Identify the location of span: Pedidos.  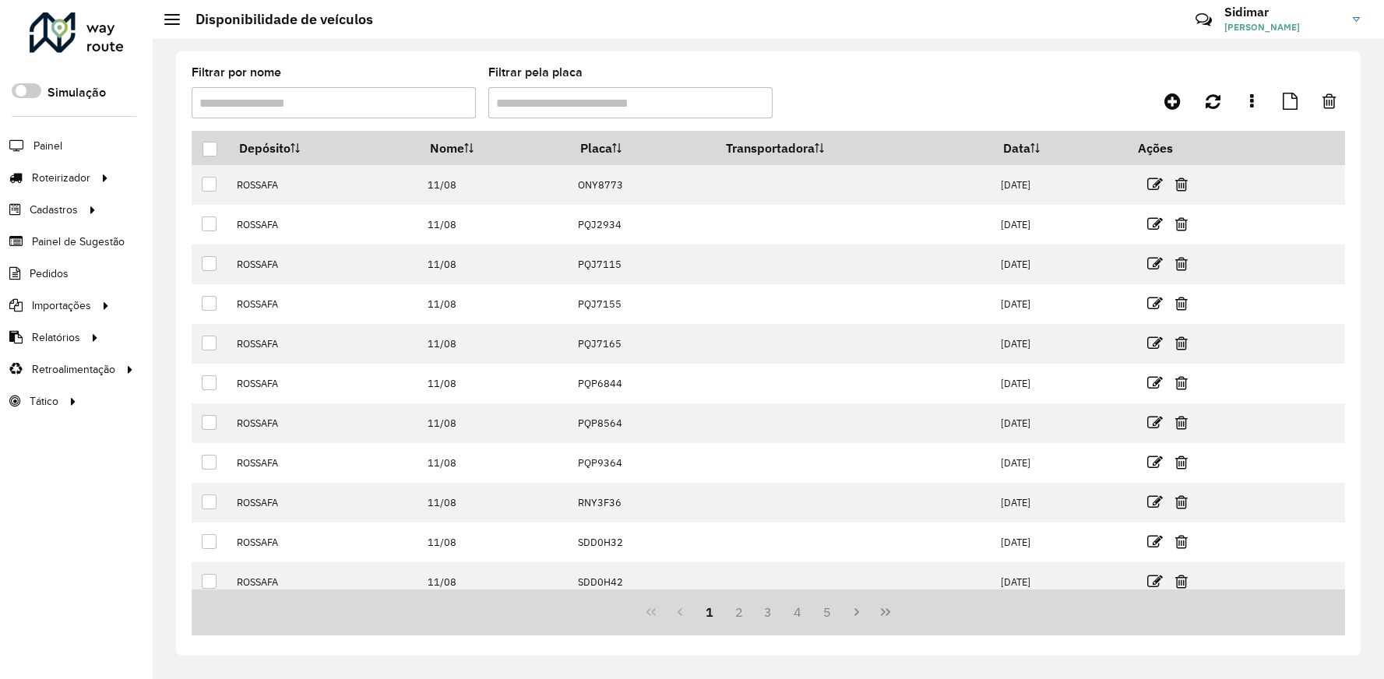
(49, 273).